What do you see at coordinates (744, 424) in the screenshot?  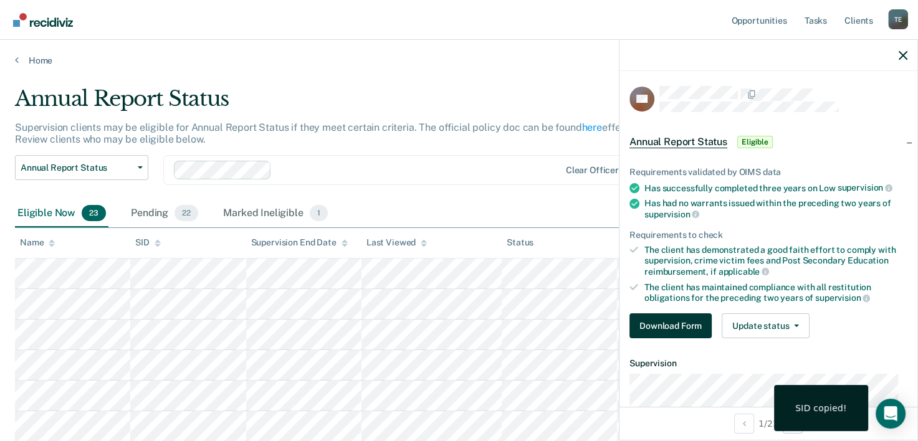 I see `button: Previous Opportunity` at bounding box center [744, 424].